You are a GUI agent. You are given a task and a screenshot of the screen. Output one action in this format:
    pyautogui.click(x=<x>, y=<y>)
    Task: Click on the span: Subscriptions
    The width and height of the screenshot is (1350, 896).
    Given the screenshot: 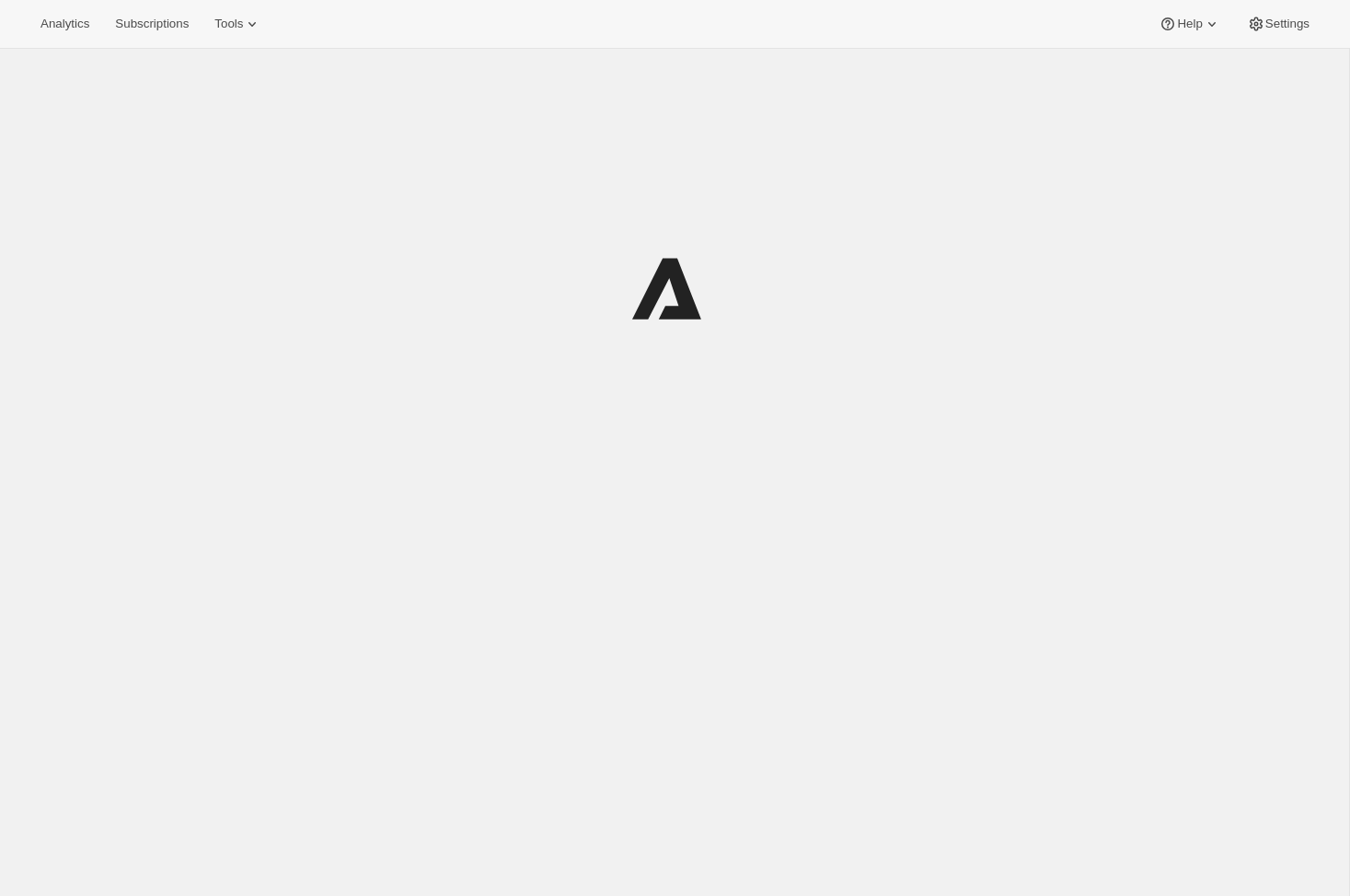 What is the action you would take?
    pyautogui.click(x=152, y=24)
    